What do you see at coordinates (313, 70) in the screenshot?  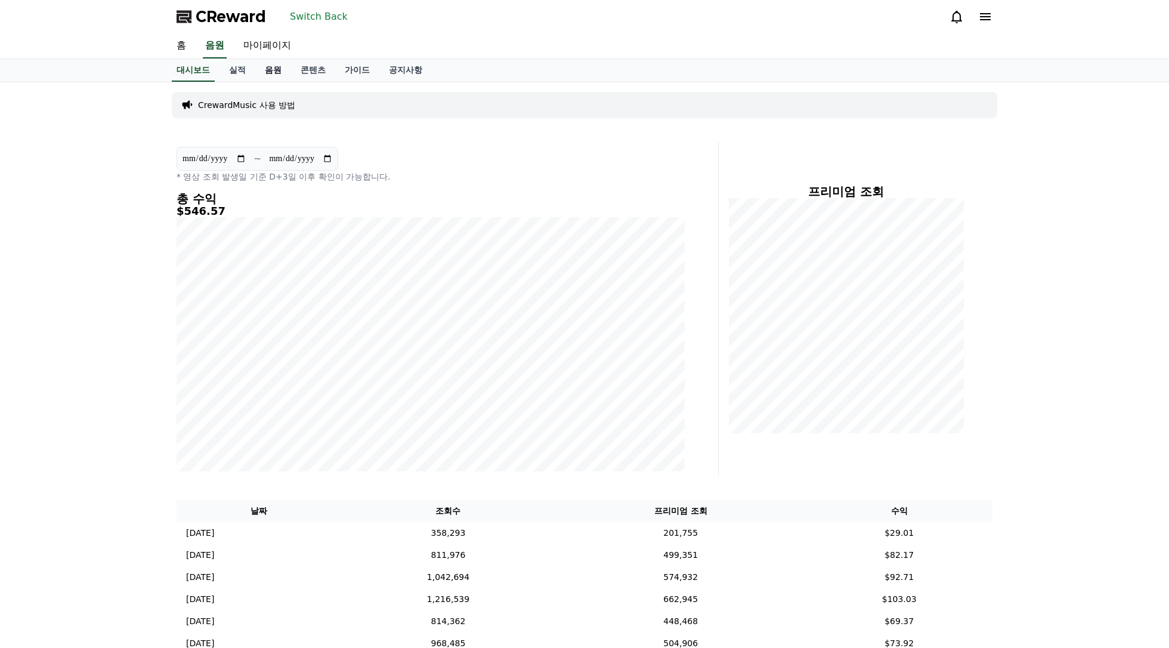 I see `a: 콘텐츠` at bounding box center [313, 70].